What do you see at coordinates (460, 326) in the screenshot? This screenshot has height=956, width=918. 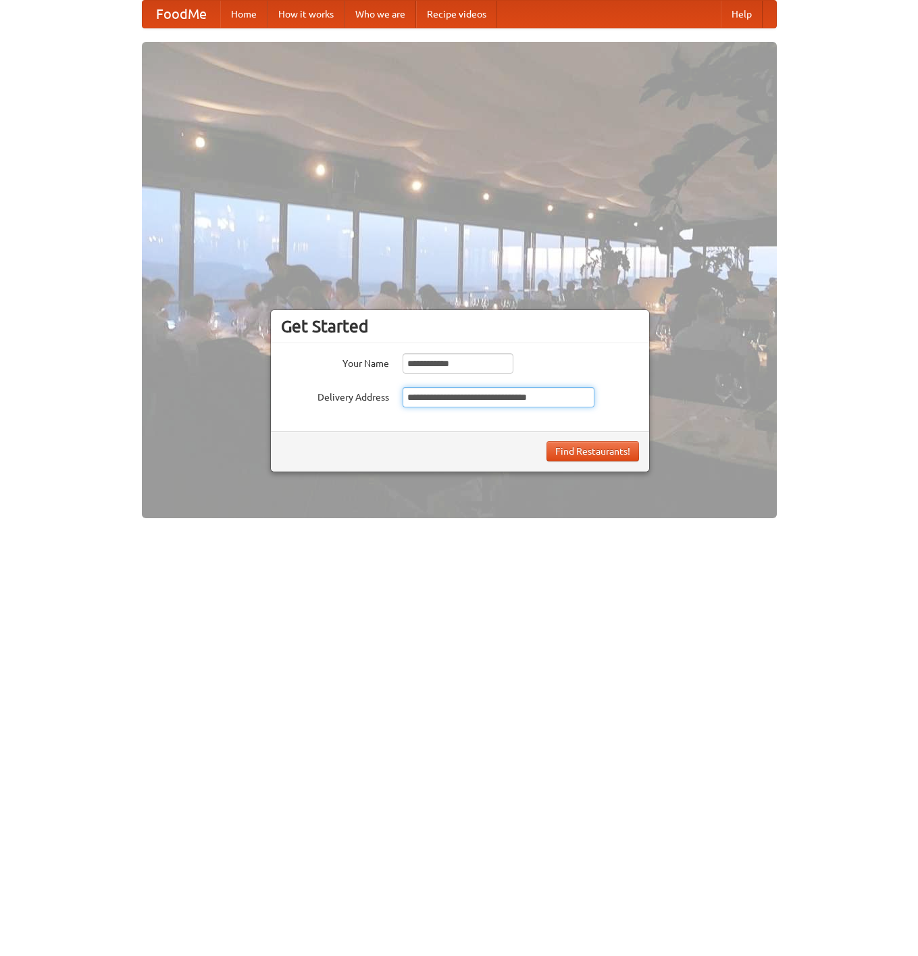 I see `h3: Get Started` at bounding box center [460, 326].